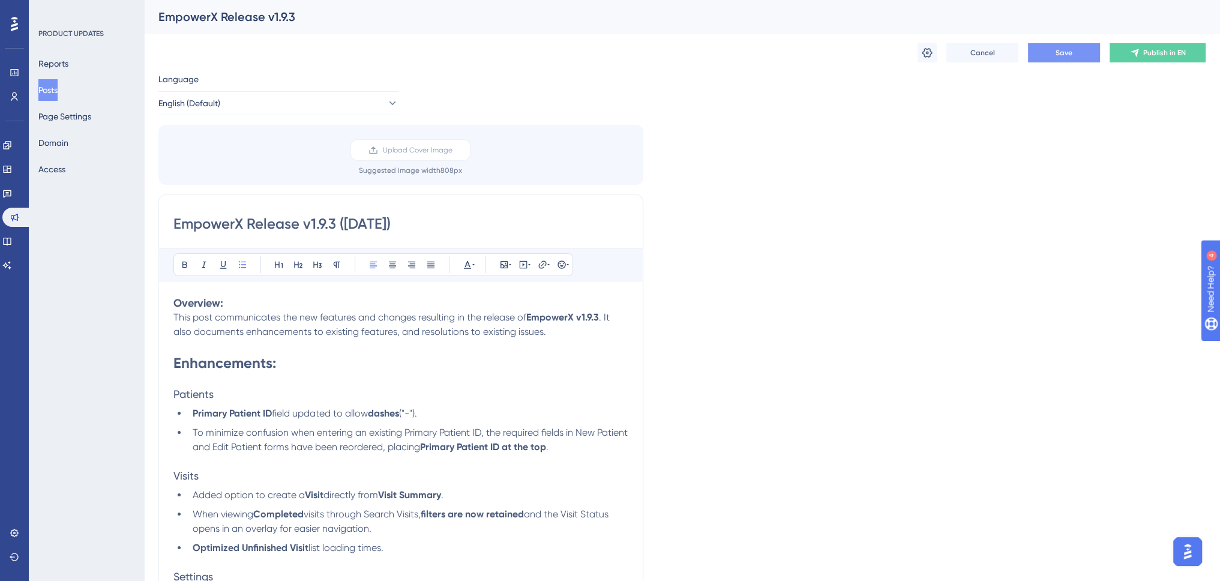 The image size is (1220, 581). What do you see at coordinates (411, 170) in the screenshot?
I see `div: Suggested image width 808 px` at bounding box center [411, 170].